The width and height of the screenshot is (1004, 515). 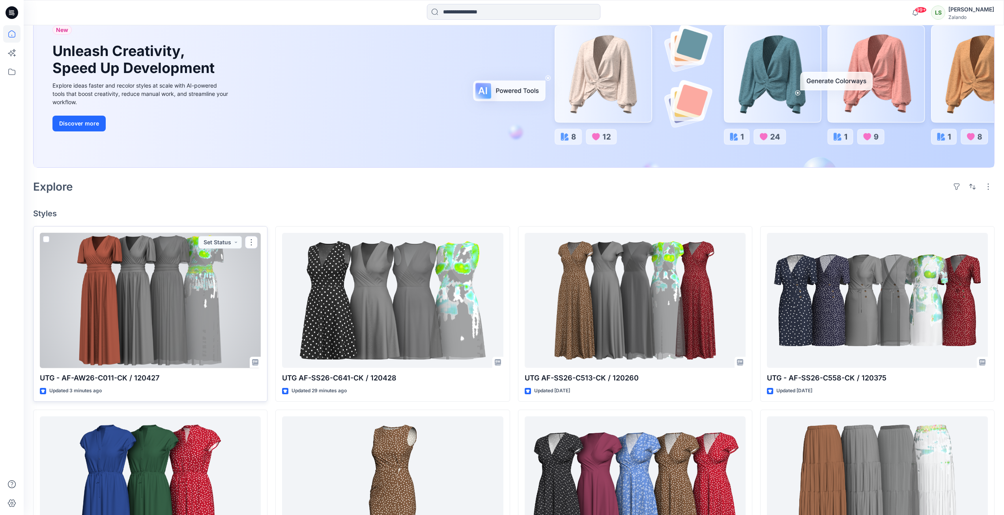 What do you see at coordinates (53, 187) in the screenshot?
I see `h2: Explore` at bounding box center [53, 187].